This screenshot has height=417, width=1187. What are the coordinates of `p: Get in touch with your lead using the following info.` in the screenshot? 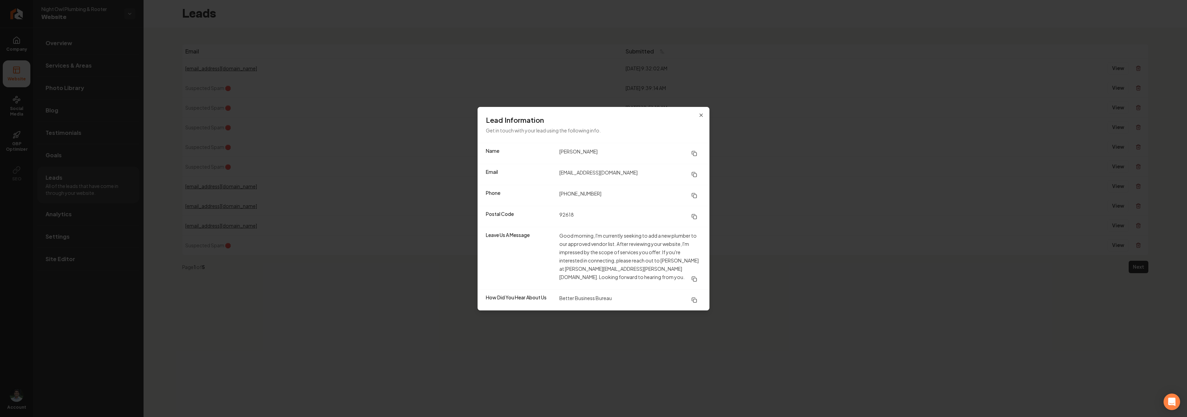 It's located at (593, 130).